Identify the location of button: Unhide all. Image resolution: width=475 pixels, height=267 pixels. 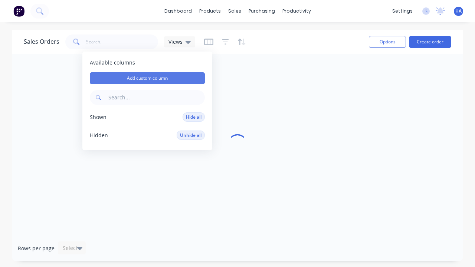
(191, 135).